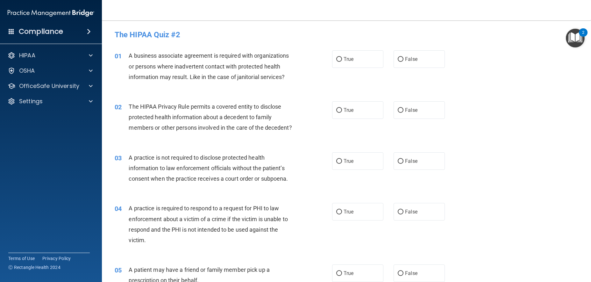 Image resolution: width=591 pixels, height=282 pixels. I want to click on p: OfficeSafe University, so click(49, 86).